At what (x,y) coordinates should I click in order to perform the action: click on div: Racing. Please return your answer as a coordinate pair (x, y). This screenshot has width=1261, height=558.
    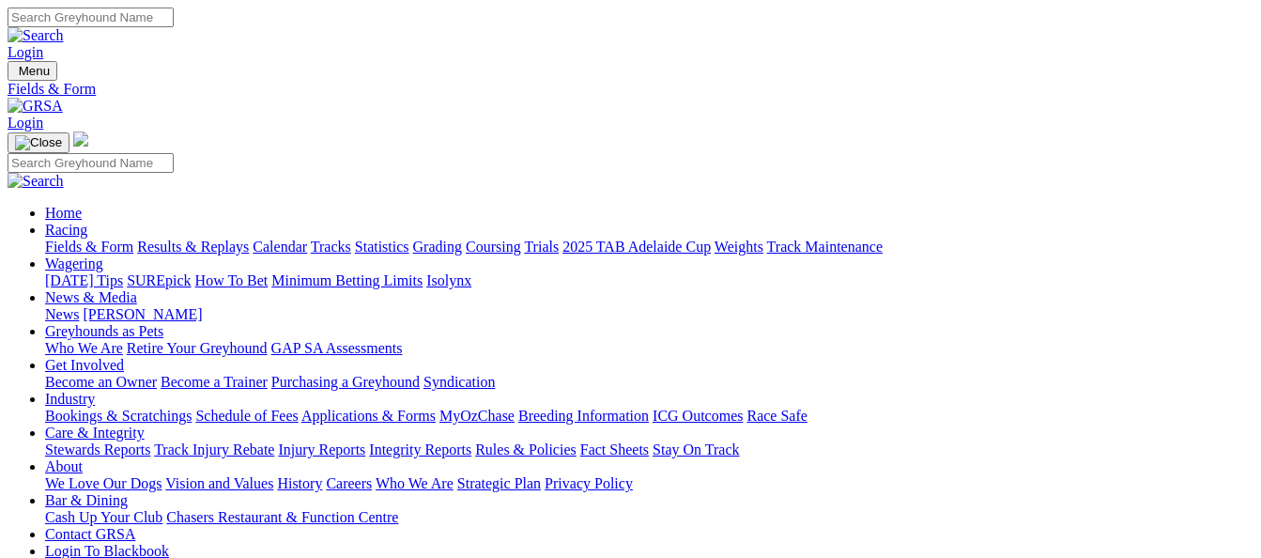
    Looking at the image, I should click on (649, 247).